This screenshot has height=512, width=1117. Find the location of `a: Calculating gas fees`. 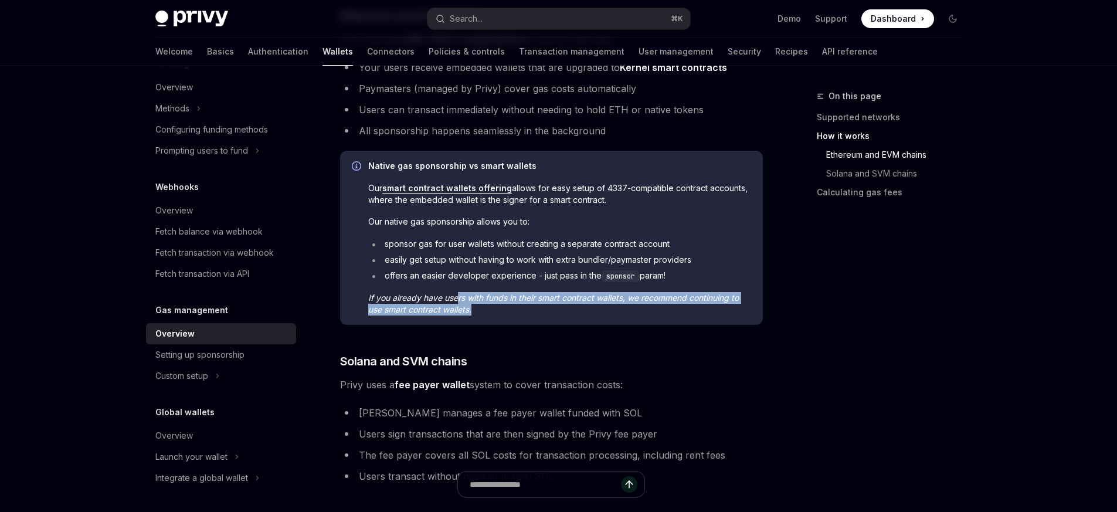

a: Calculating gas fees is located at coordinates (894, 192).